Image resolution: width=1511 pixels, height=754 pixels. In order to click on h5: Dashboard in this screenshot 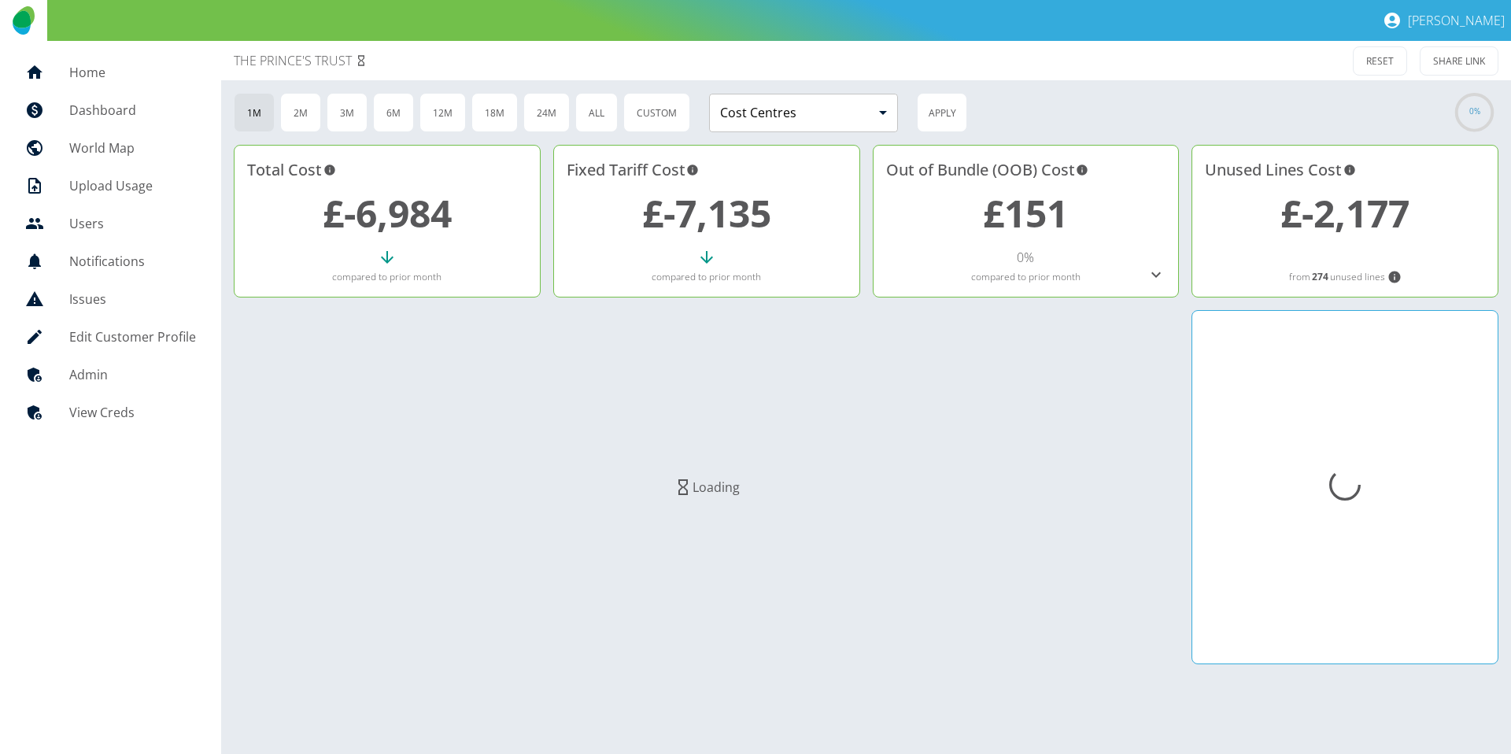, I will do `click(132, 110)`.